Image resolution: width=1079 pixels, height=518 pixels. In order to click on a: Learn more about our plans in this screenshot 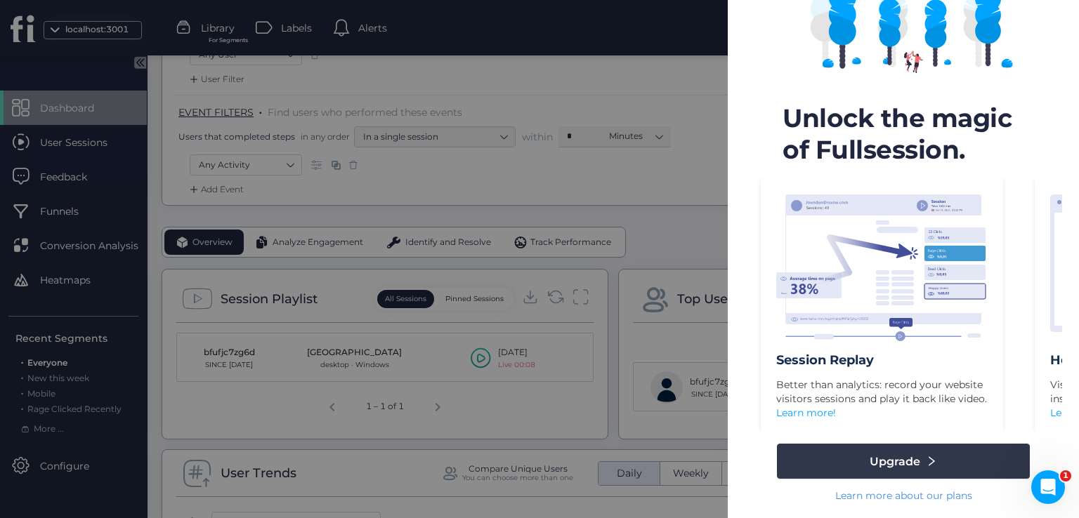, I will do `click(903, 496)`.